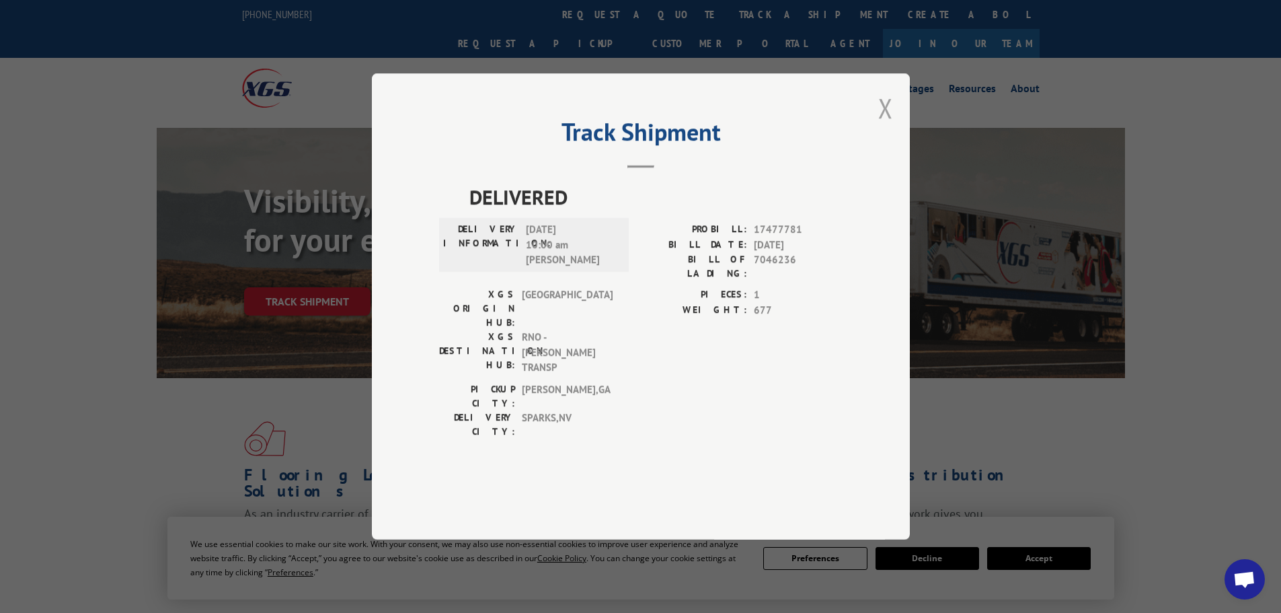 The width and height of the screenshot is (1281, 613). What do you see at coordinates (477, 424) in the screenshot?
I see `label: DELIVERY CITY:` at bounding box center [477, 424].